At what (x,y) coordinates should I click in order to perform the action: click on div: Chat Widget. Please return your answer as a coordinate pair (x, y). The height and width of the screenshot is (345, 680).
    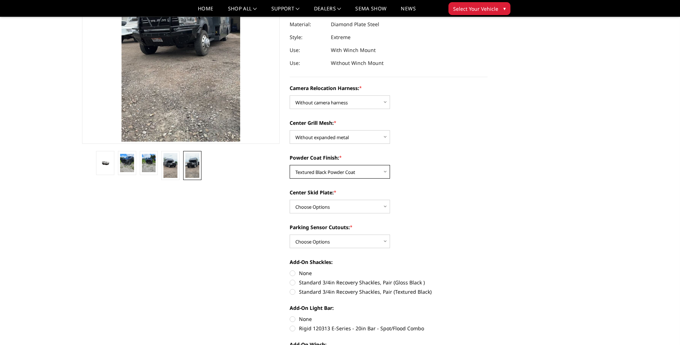
    Looking at the image, I should click on (662, 327).